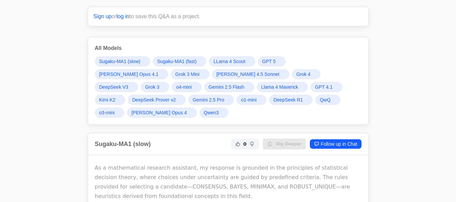  I want to click on a: LLama 4 Scout, so click(232, 61).